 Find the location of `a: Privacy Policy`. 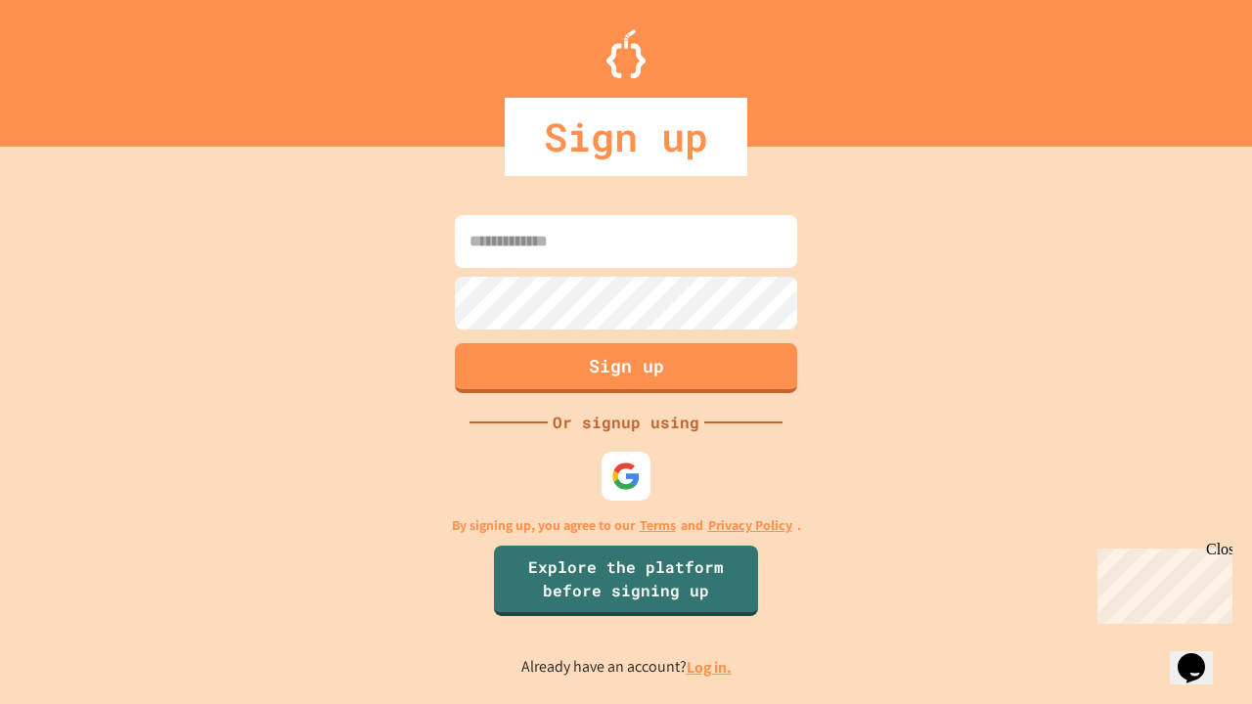

a: Privacy Policy is located at coordinates (750, 525).